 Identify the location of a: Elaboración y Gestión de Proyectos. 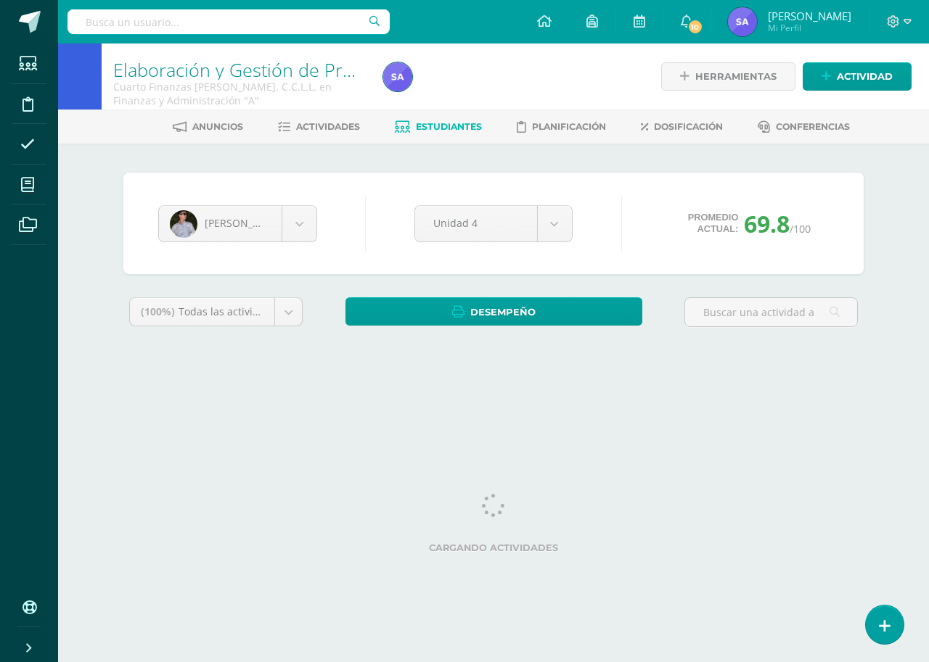
(260, 70).